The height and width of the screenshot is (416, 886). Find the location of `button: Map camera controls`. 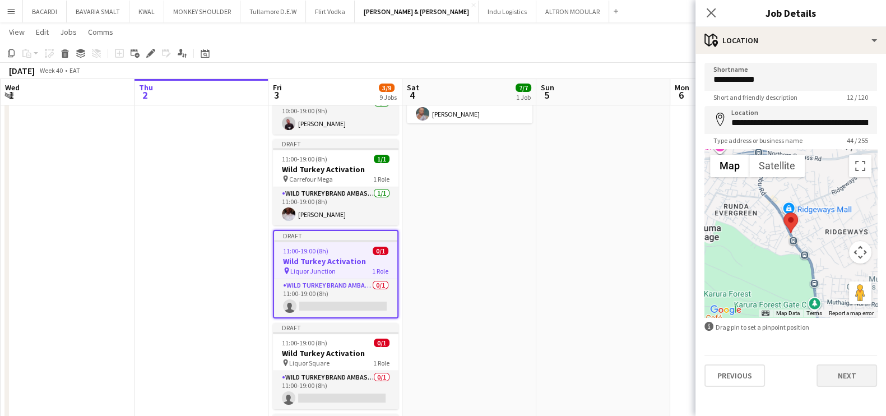

button: Map camera controls is located at coordinates (860, 252).